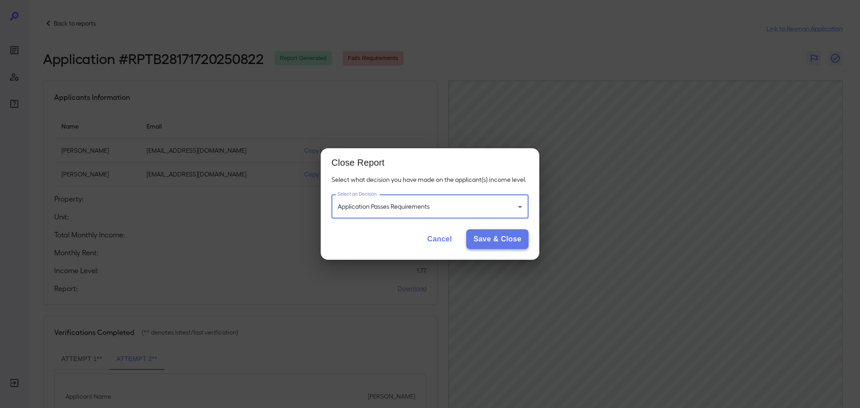 Image resolution: width=860 pixels, height=408 pixels. What do you see at coordinates (430, 162) in the screenshot?
I see `h2: Close Report` at bounding box center [430, 162].